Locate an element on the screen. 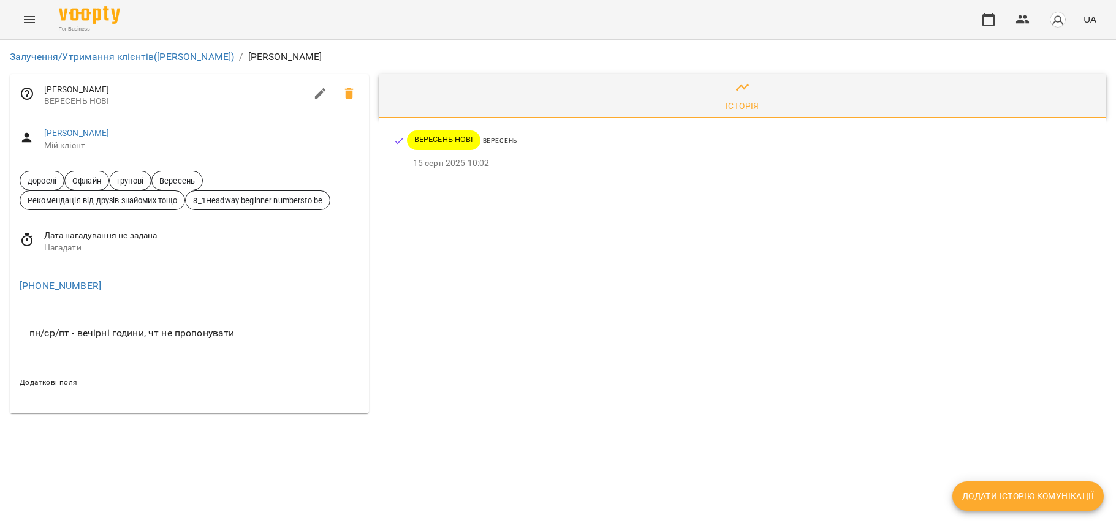 The height and width of the screenshot is (523, 1116). img: avatar_s.png is located at coordinates (1057, 20).